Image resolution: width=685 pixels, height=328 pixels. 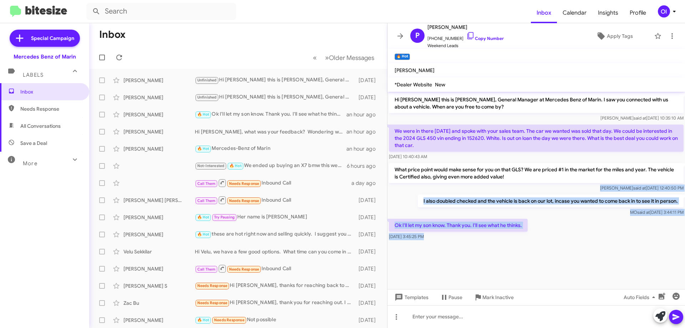 I want to click on button: Mark Inactive, so click(x=494, y=297).